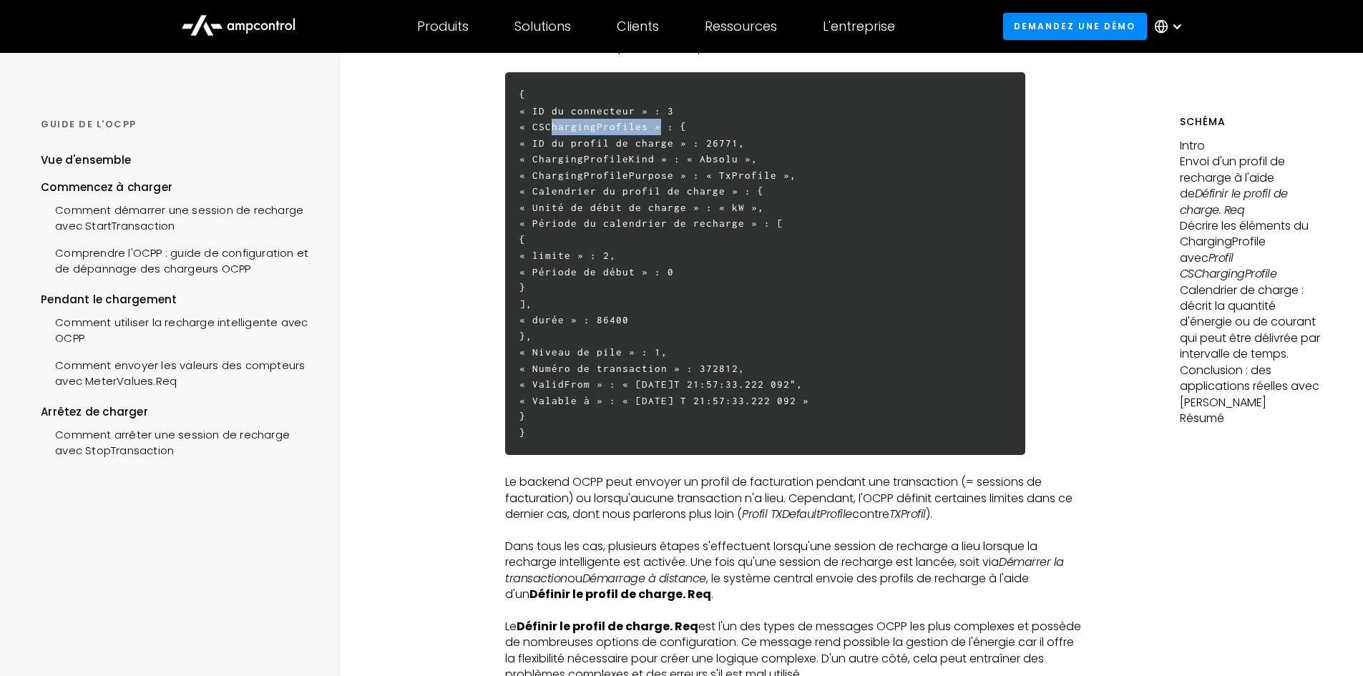  What do you see at coordinates (794, 571) in the screenshot?
I see `p: Dans tous les cas, plusieurs étapes s'effectuent lorsqu'une session de recharge a lieu lorsque la...` at bounding box center [794, 571].